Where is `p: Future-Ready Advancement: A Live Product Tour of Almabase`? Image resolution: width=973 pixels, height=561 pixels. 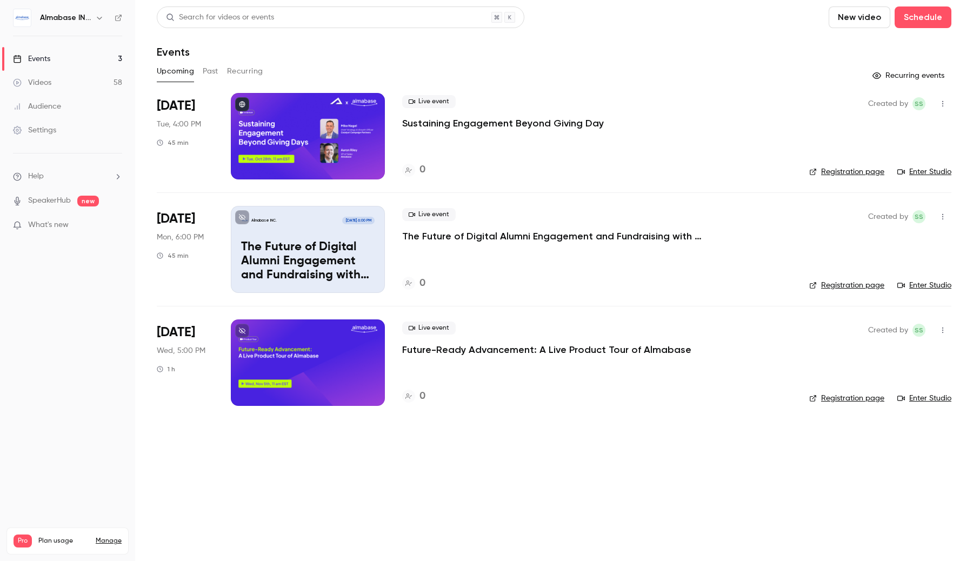
p: Future-Ready Advancement: A Live Product Tour of Almabase is located at coordinates (547, 350).